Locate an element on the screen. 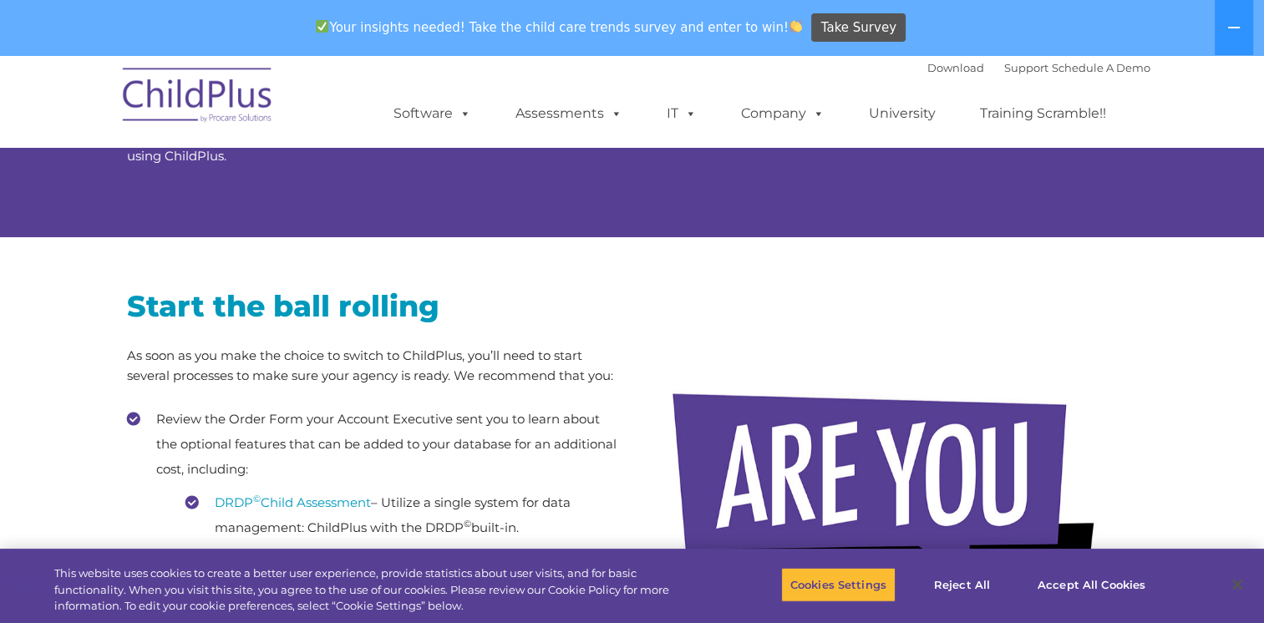  a: Software is located at coordinates (432, 114).